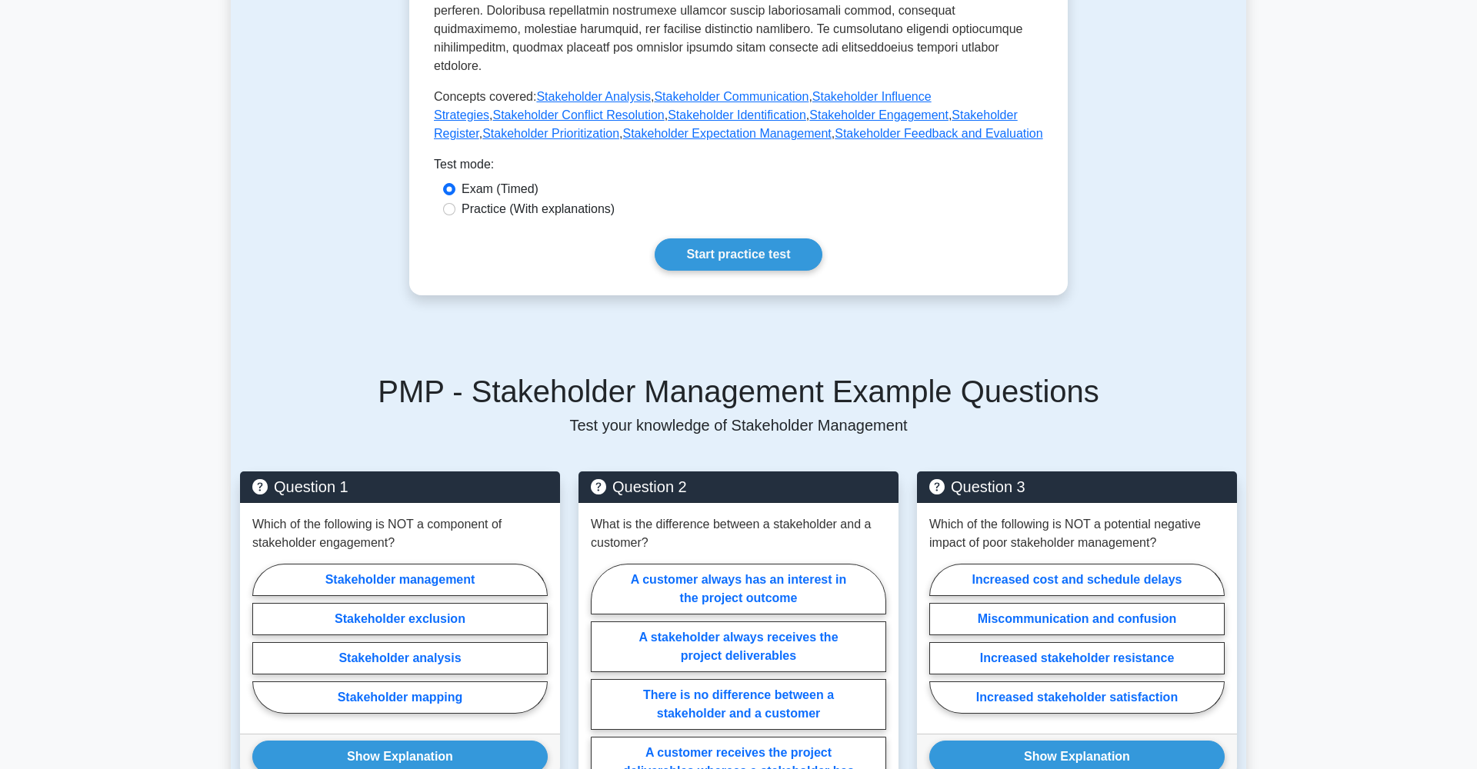 The width and height of the screenshot is (1477, 769). Describe the element at coordinates (1077, 487) in the screenshot. I see `h5: Question 3` at that location.